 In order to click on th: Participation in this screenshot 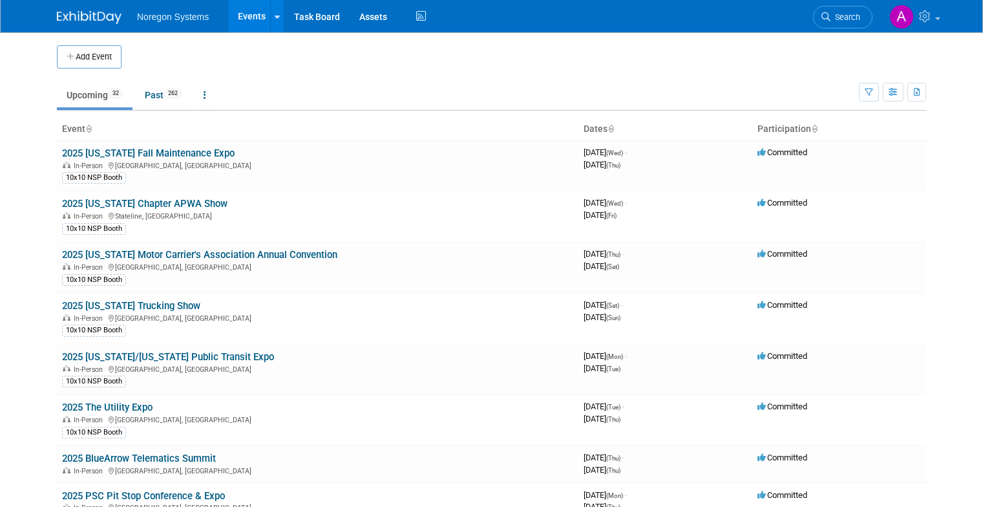, I will do `click(839, 129)`.